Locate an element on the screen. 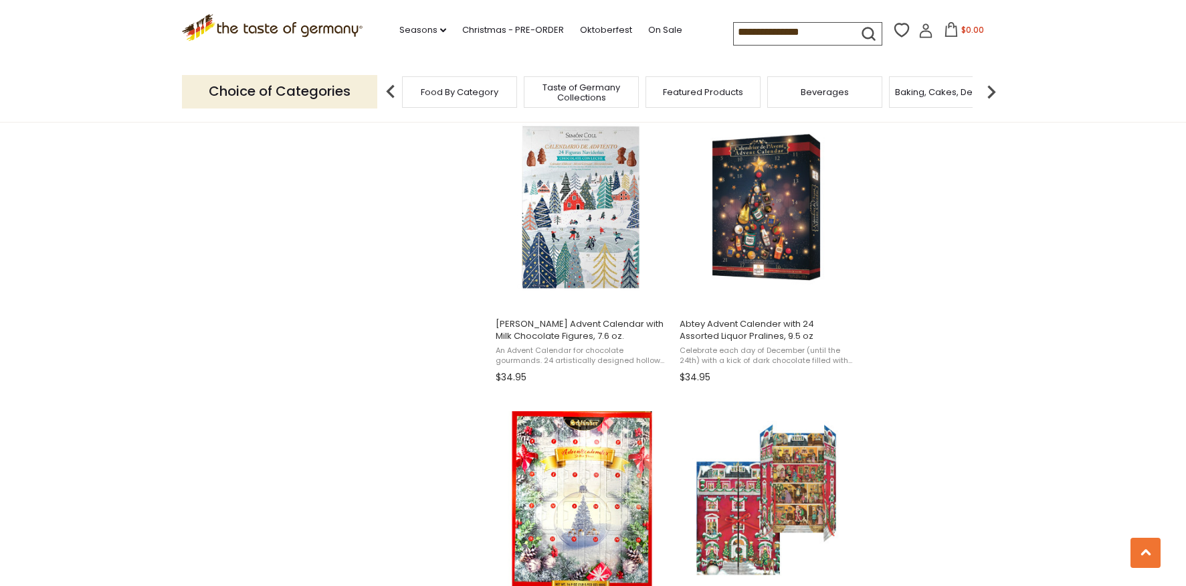  span: Food By Category is located at coordinates (460, 92).